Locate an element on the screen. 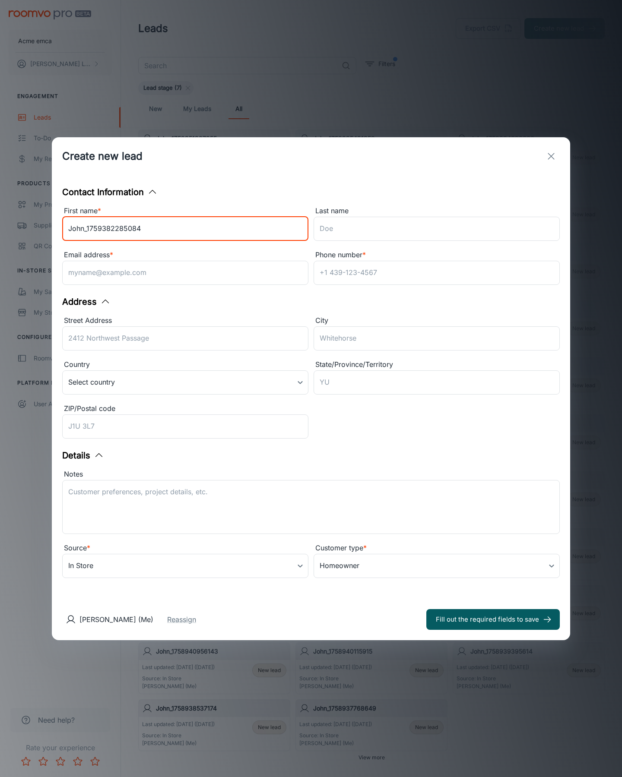  button: Fill out the required fields to save is located at coordinates (492, 619).